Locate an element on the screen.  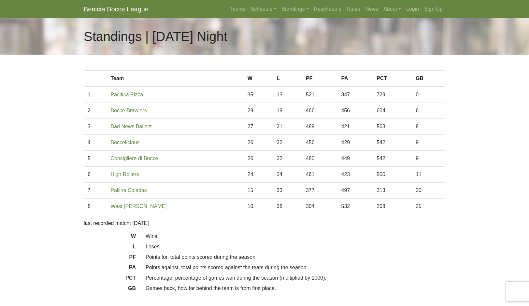
td: 449 is located at coordinates (355, 159).